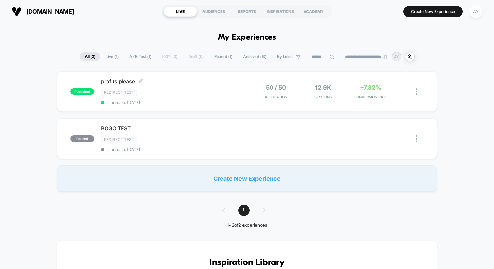 Image resolution: width=494 pixels, height=269 pixels. What do you see at coordinates (82, 139) in the screenshot?
I see `span: paused` at bounding box center [82, 139].